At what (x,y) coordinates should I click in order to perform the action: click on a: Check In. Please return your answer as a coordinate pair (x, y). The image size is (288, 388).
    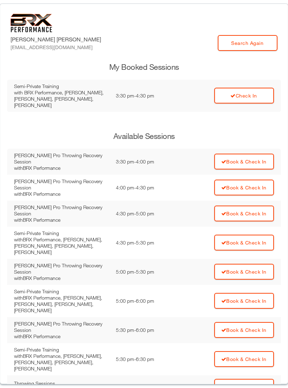
    Looking at the image, I should click on (244, 95).